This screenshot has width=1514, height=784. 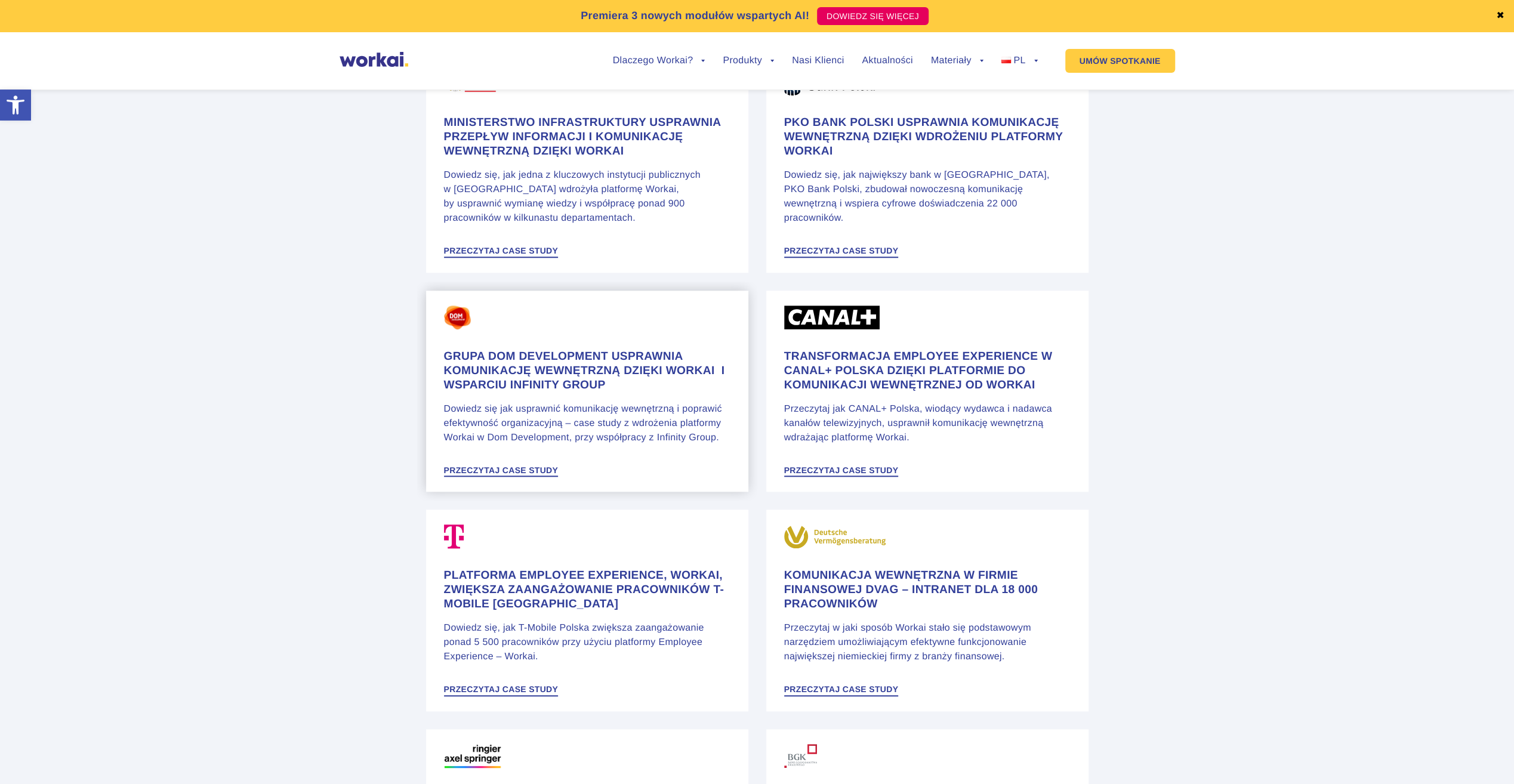 I want to click on h4: Komunikacja wewnętrzna w firmie finansowej DVAG – intranet dla 18 000 pracowników, so click(x=927, y=589).